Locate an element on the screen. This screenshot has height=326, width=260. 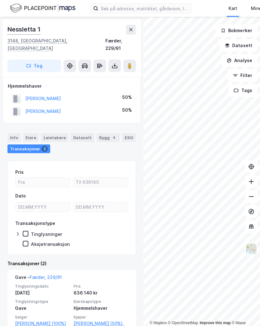
span: Tinglysningsdato is located at coordinates (42, 286).